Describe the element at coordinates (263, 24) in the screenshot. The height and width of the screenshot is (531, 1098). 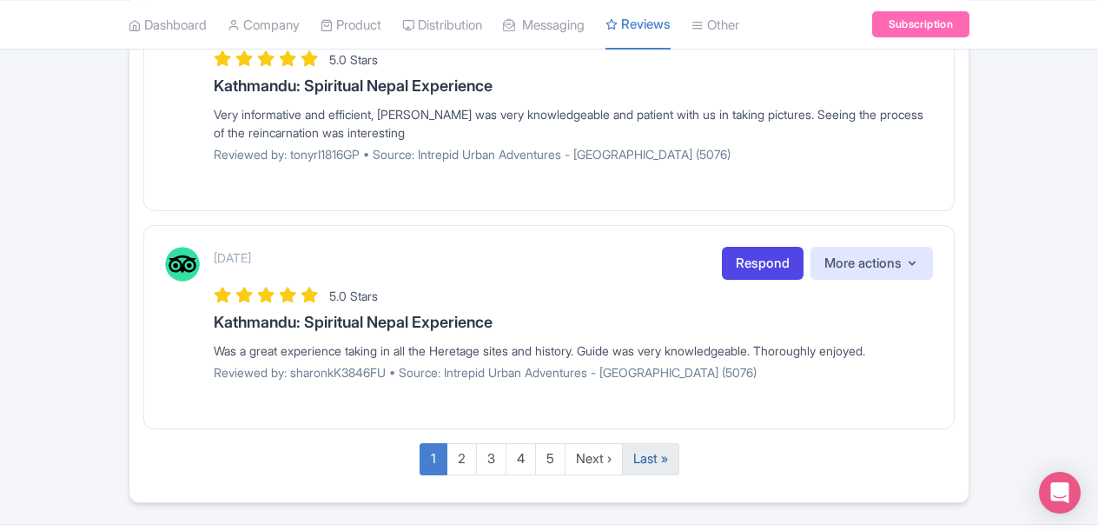
I see `a: Company` at that location.